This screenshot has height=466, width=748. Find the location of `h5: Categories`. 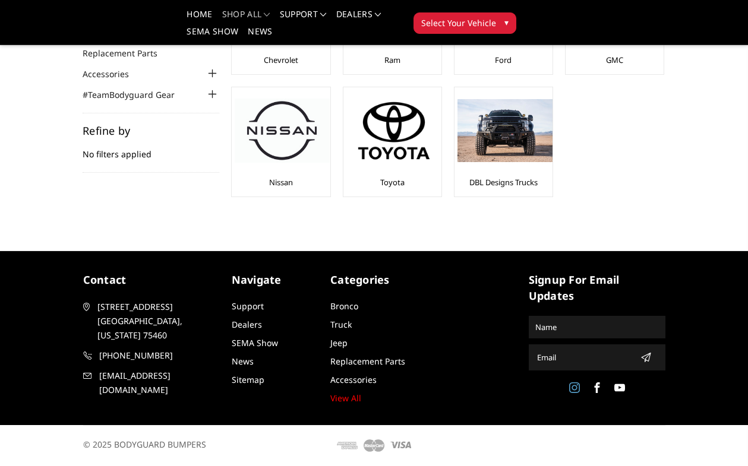

h5: Categories is located at coordinates (374, 280).